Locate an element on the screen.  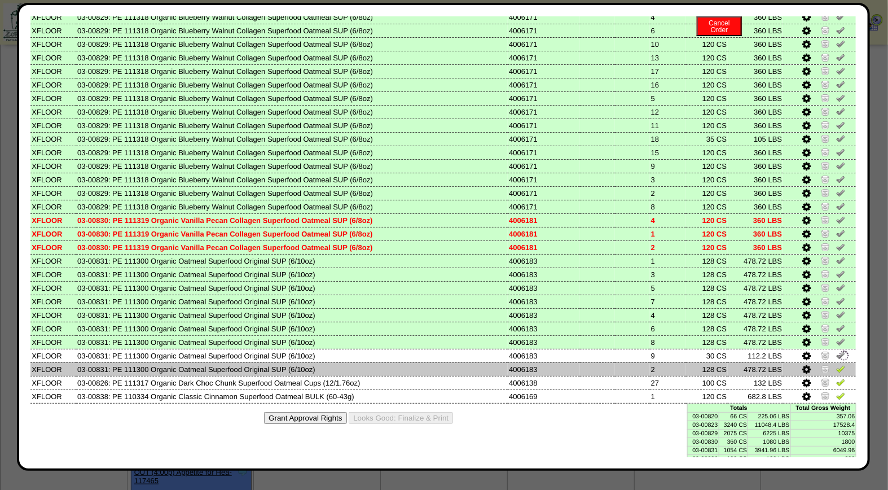
td: 100 CS is located at coordinates (734, 458).